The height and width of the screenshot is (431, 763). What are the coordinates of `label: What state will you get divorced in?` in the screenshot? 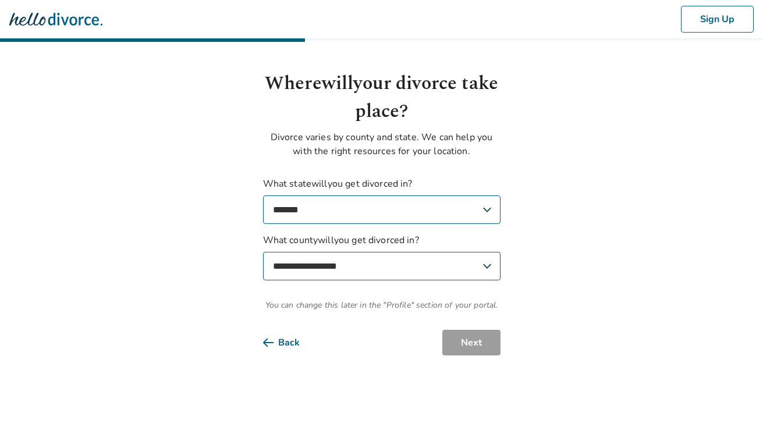 It's located at (382, 200).